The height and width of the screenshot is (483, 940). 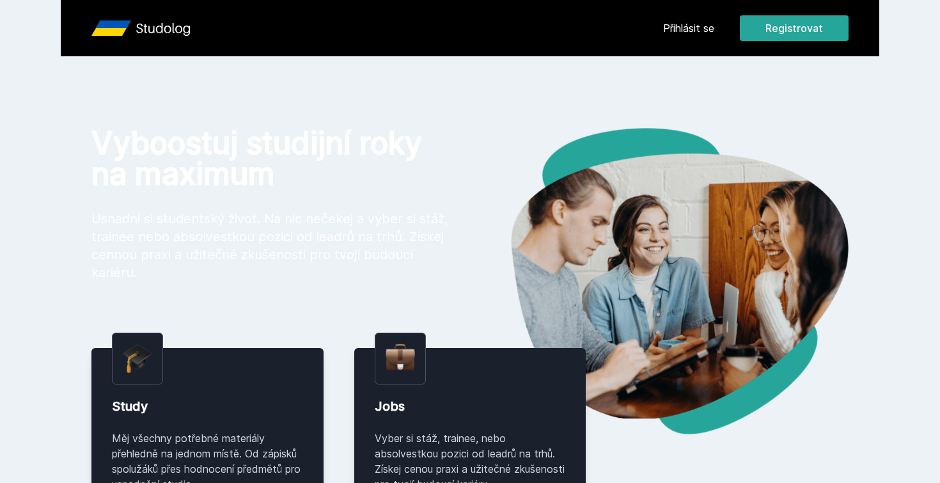 What do you see at coordinates (207, 406) in the screenshot?
I see `div: Study` at bounding box center [207, 406].